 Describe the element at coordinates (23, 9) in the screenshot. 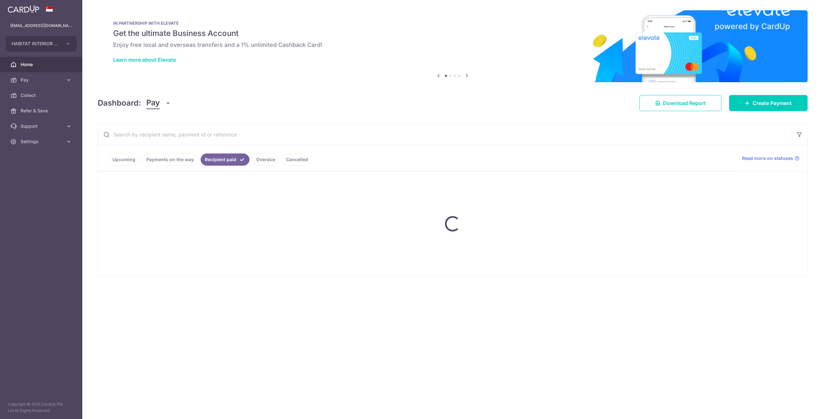

I see `img: CardUp` at that location.